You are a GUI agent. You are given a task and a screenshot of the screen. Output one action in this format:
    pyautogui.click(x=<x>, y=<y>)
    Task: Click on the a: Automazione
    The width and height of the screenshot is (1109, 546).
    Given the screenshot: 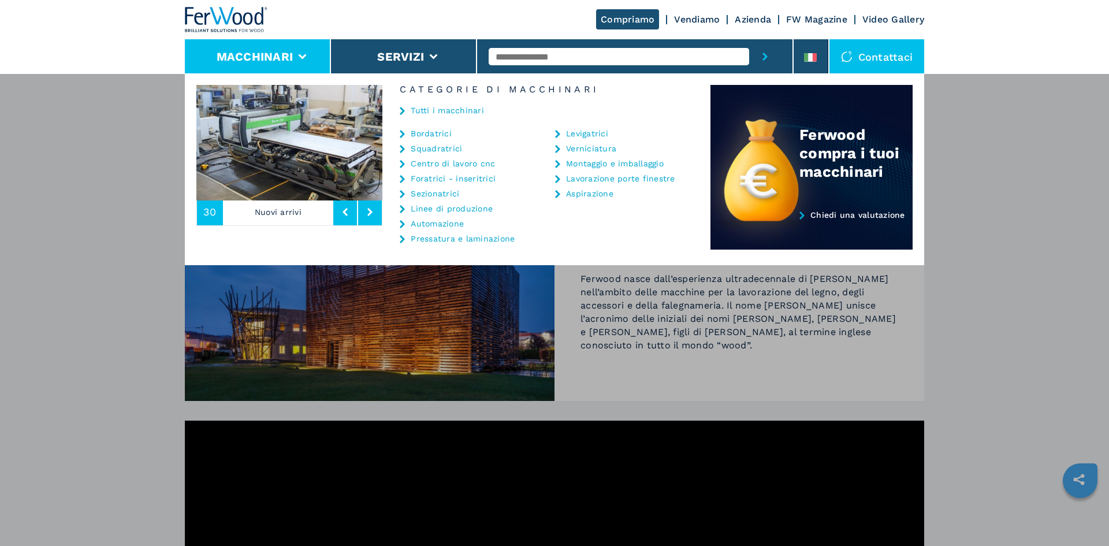 What is the action you would take?
    pyautogui.click(x=437, y=223)
    